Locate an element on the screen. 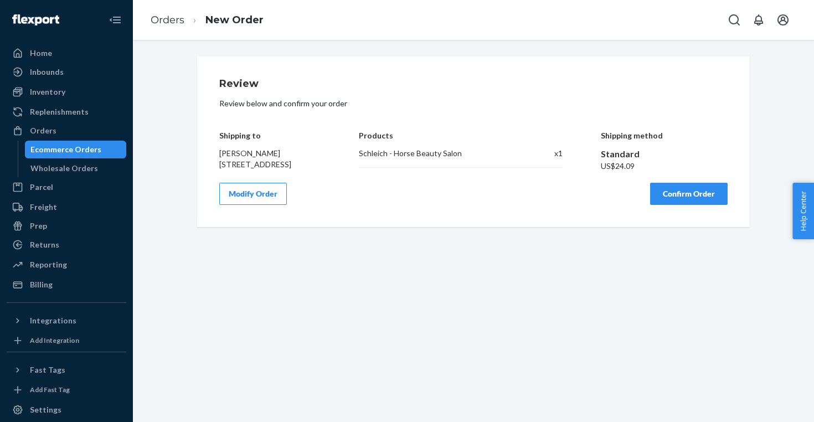  div: Wholesale Orders is located at coordinates (64, 168).